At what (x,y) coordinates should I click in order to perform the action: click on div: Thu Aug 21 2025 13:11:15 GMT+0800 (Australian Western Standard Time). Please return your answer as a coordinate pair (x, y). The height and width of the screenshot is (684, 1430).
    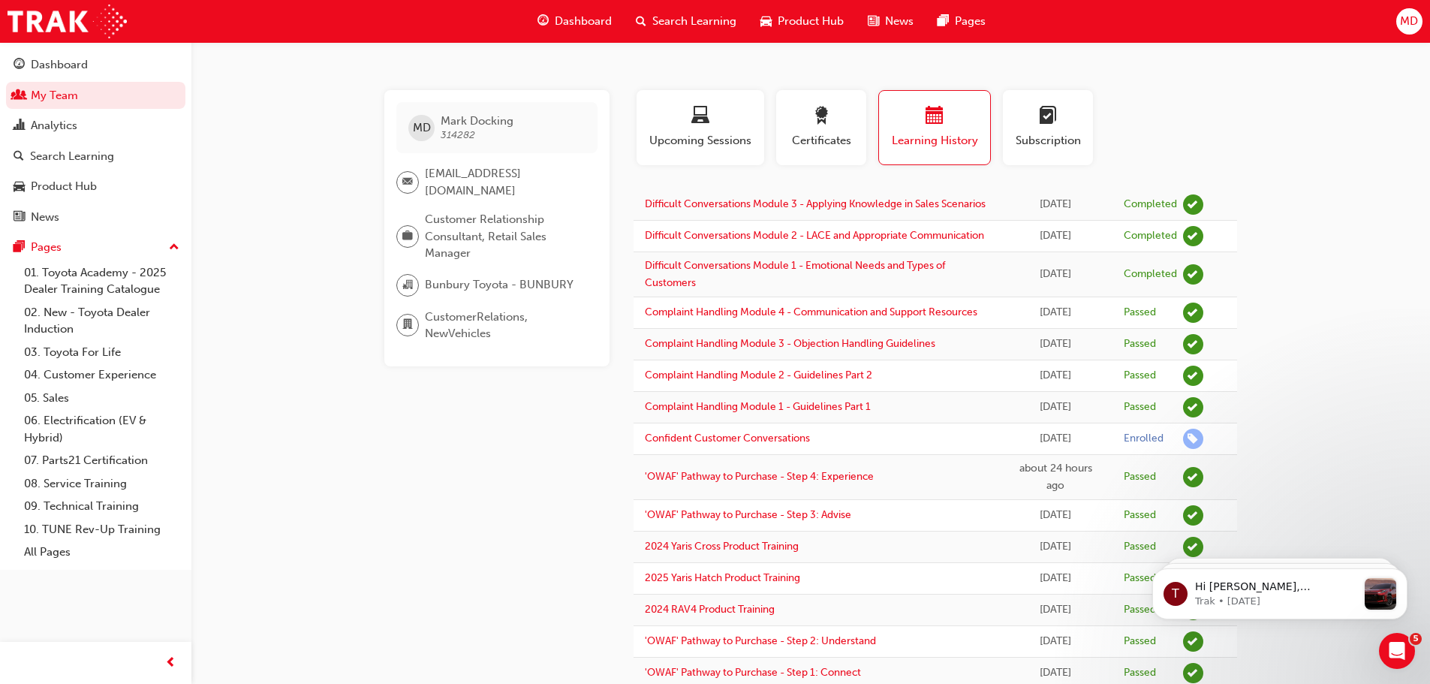
    Looking at the image, I should click on (1055, 609).